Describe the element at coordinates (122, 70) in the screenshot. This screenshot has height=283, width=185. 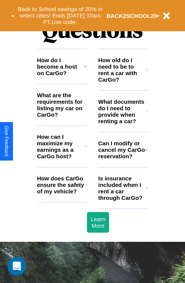
I see `h3: How old do I need to be to rent a car with CarGo?` at that location.